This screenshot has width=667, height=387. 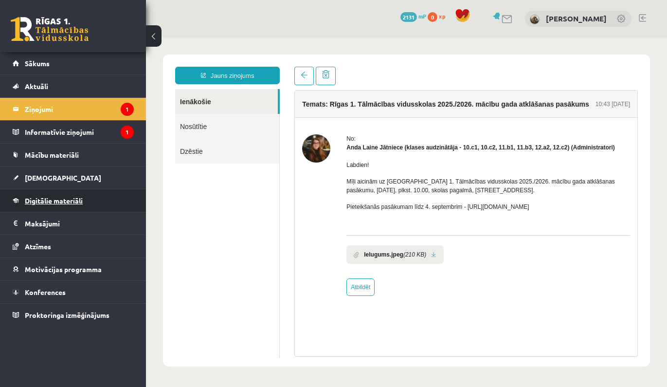 What do you see at coordinates (269, 217) in the screenshot?
I see `i: (210 KB)` at bounding box center [269, 217].